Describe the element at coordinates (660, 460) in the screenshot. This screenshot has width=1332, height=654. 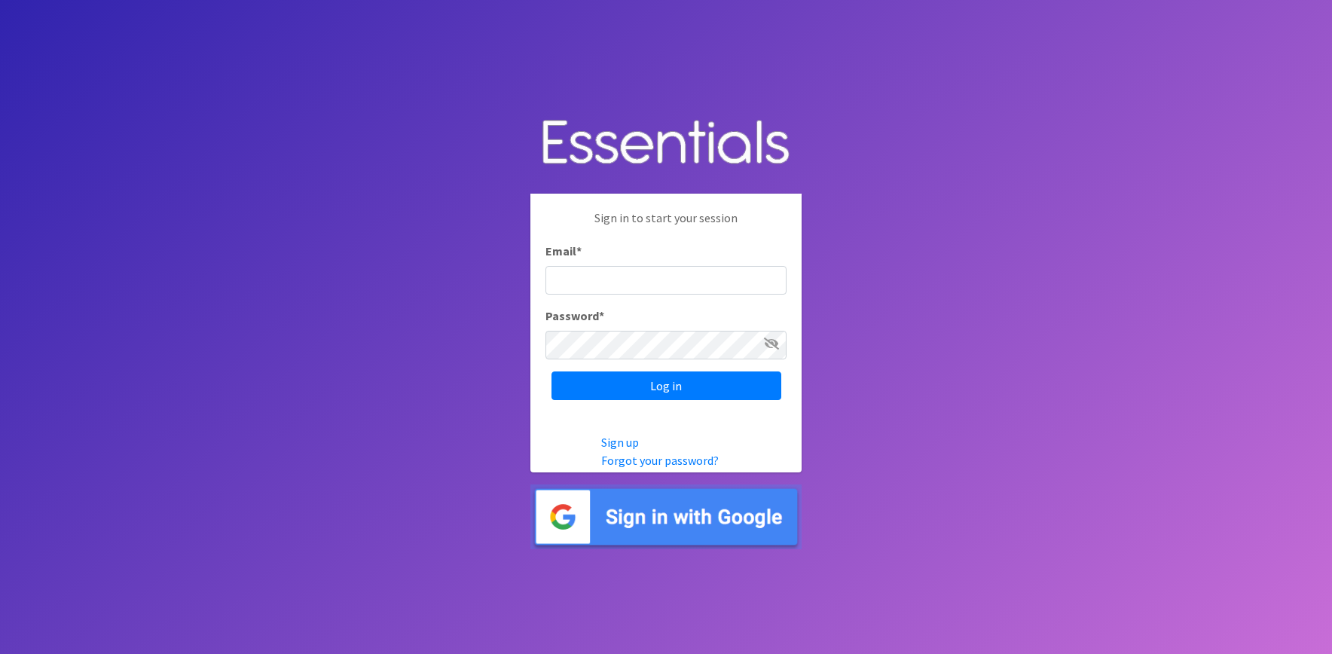
I see `a: Forgot your password?` at that location.